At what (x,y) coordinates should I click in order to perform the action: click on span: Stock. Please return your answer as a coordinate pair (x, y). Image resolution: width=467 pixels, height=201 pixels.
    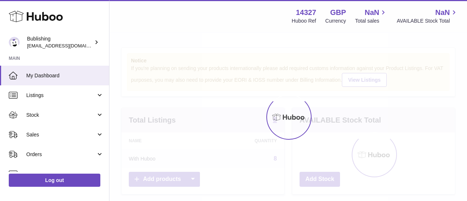
    Looking at the image, I should click on (61, 115).